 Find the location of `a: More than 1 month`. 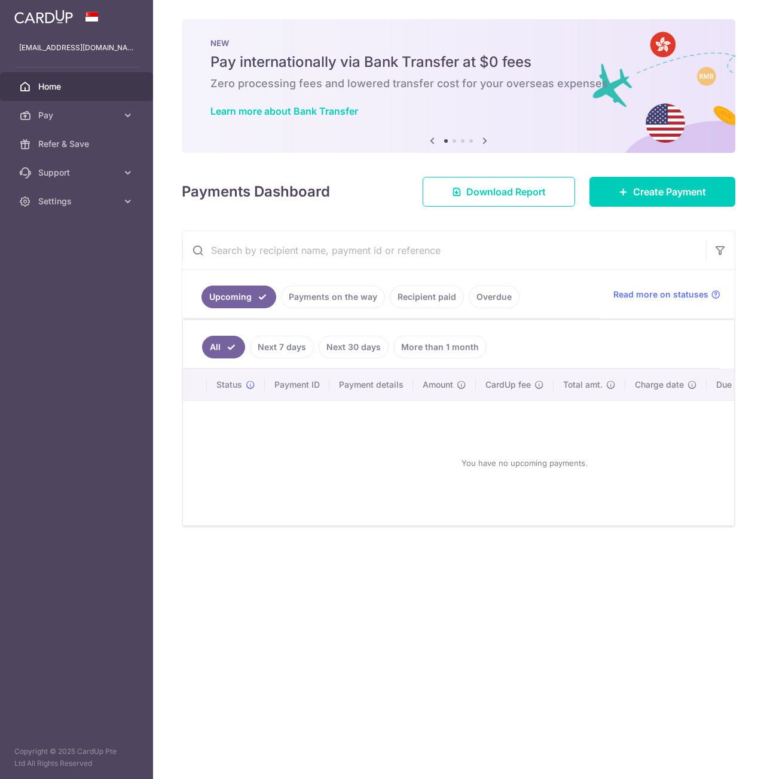

a: More than 1 month is located at coordinates (440, 347).